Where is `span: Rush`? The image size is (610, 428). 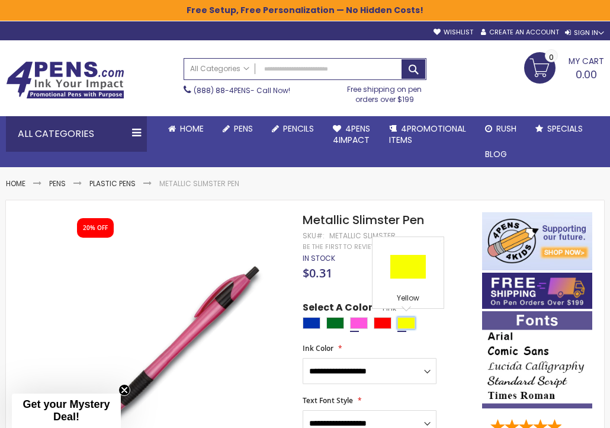
span: Rush is located at coordinates (507, 129).